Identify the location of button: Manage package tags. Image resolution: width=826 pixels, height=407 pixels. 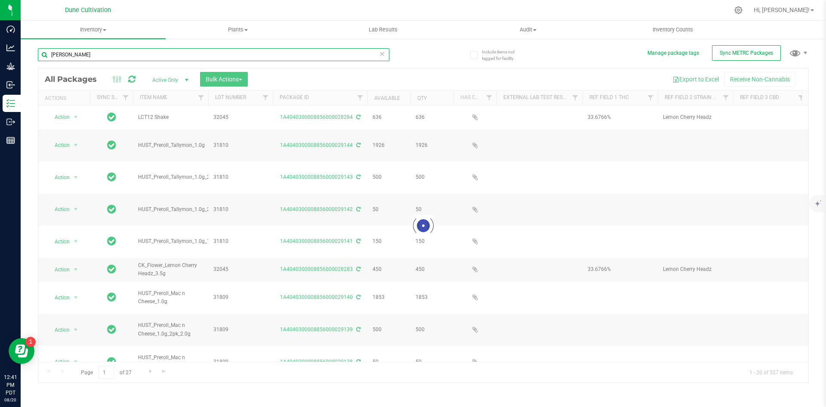
(673, 53).